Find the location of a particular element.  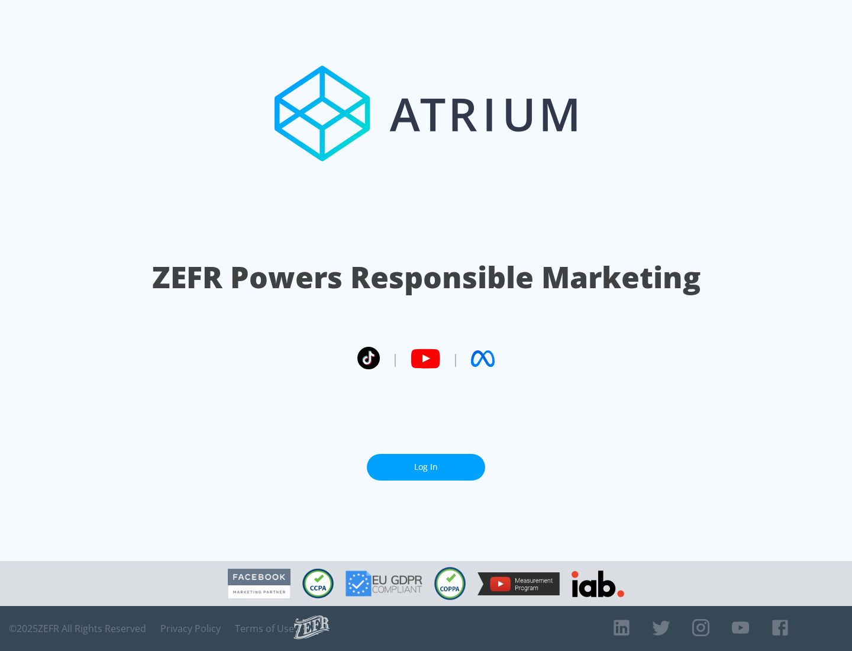

a: Privacy Policy is located at coordinates (190, 628).